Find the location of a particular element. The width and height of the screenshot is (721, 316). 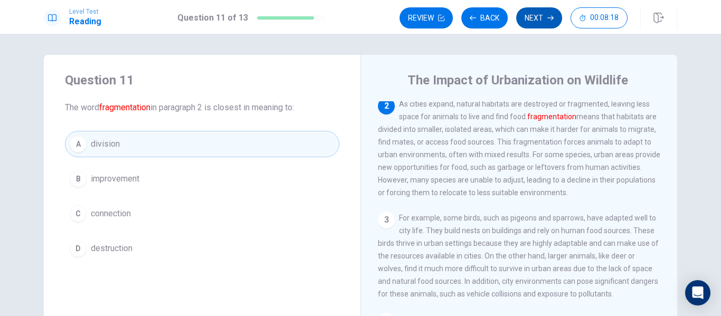

h4: Question 11 is located at coordinates (202, 80).